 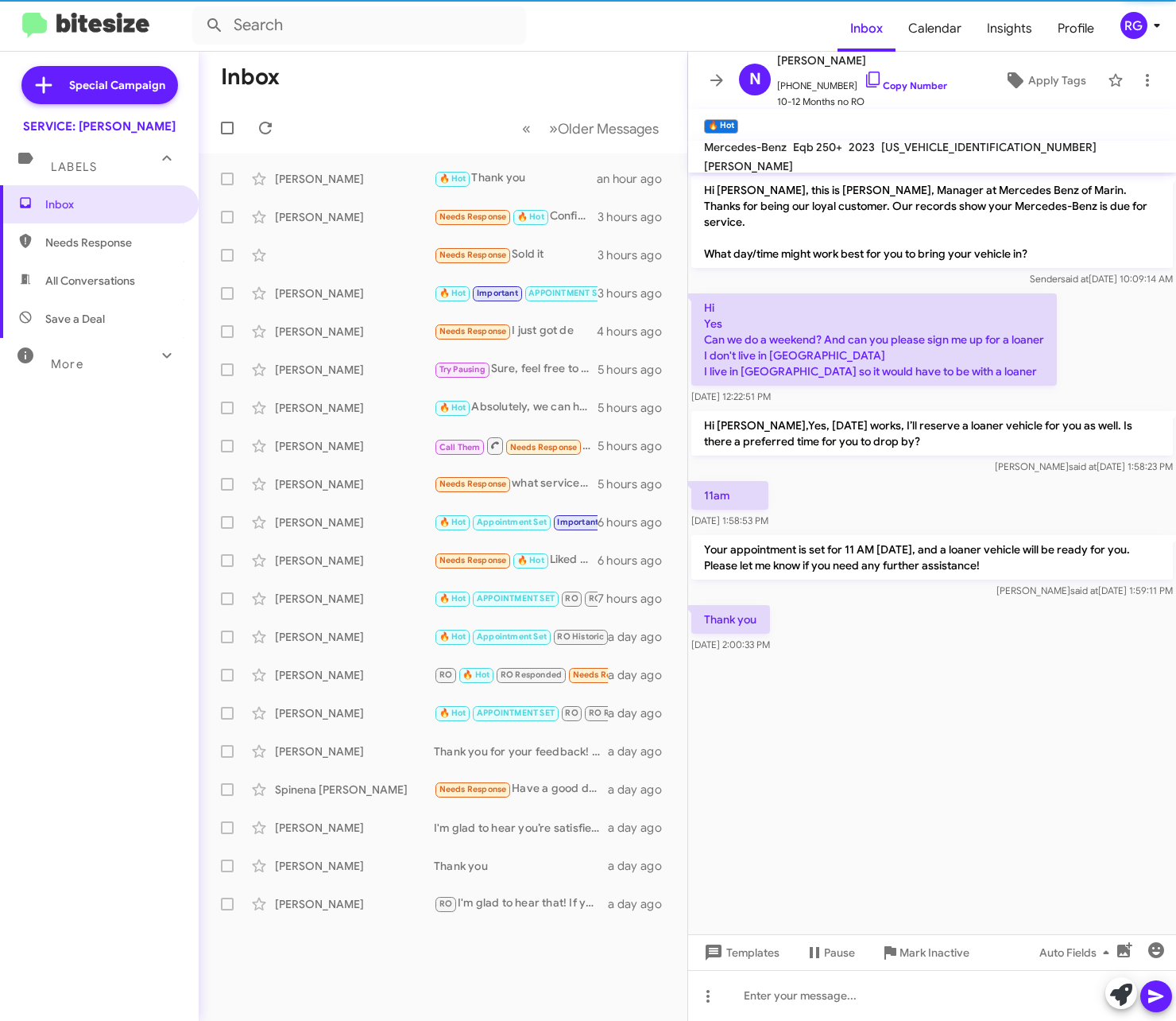 What do you see at coordinates (619, 712) in the screenshot?
I see `span: RO Responded` at bounding box center [619, 712].